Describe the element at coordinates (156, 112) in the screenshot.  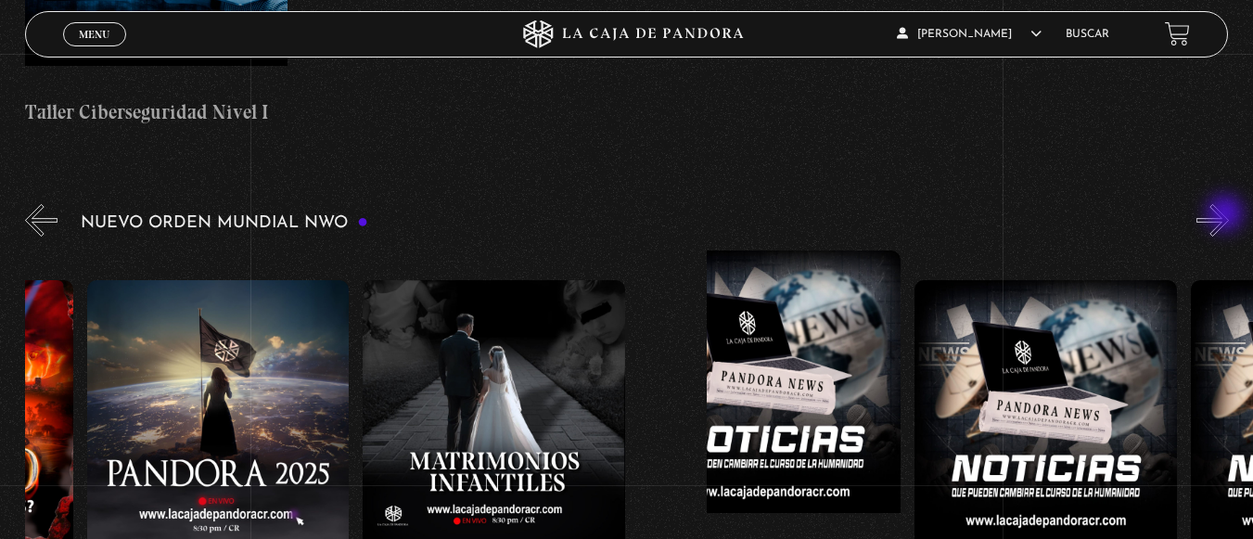
I see `h4: Taller Ciberseguridad Nivel I` at that location.